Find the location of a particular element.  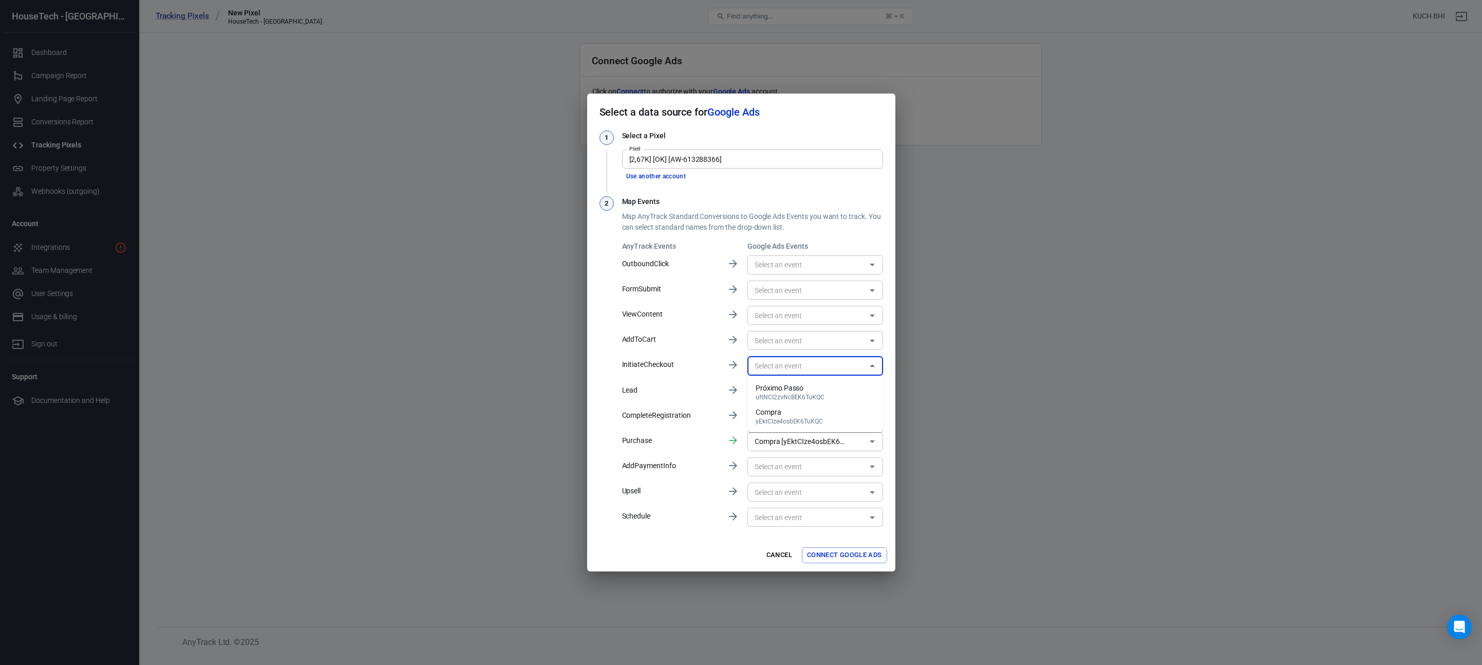

div: 2 is located at coordinates (607, 203).